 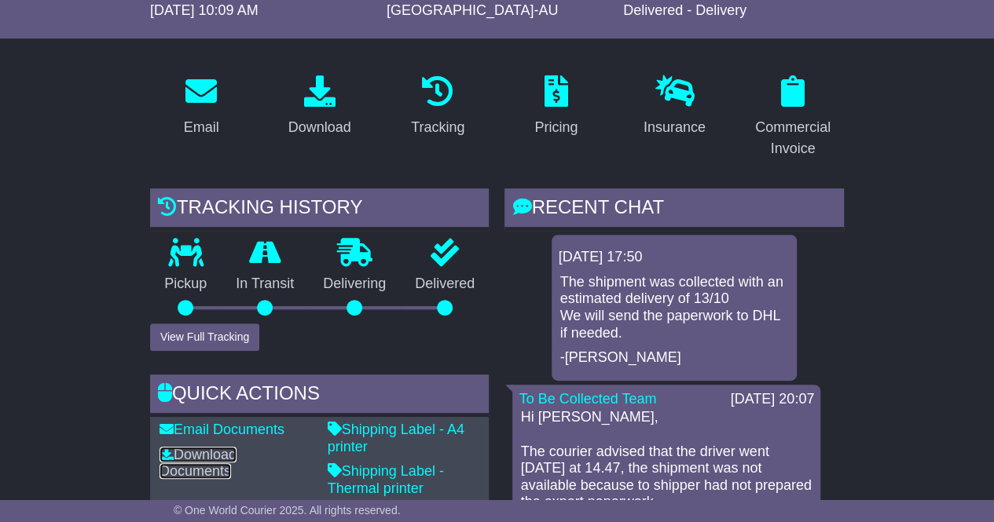 I want to click on div: Quick Actions, so click(x=320, y=396).